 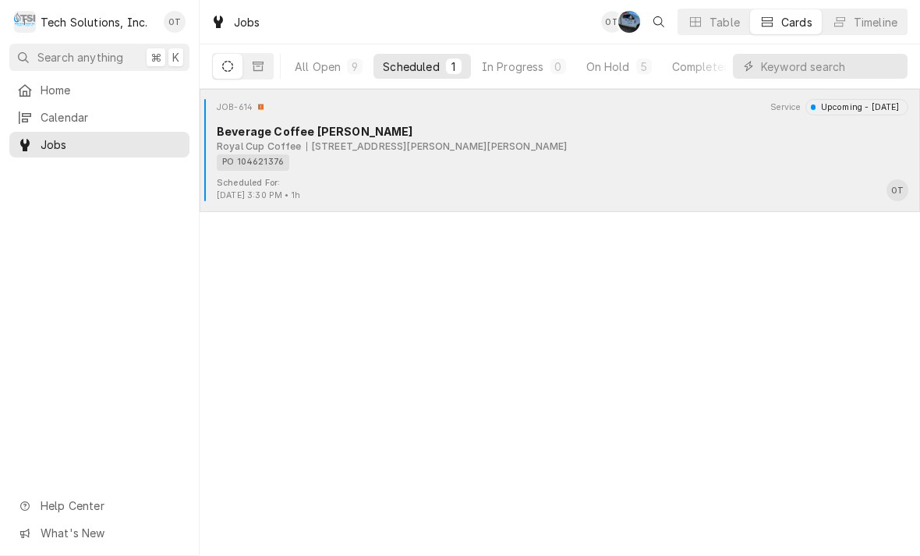 I want to click on span: Home, so click(x=111, y=90).